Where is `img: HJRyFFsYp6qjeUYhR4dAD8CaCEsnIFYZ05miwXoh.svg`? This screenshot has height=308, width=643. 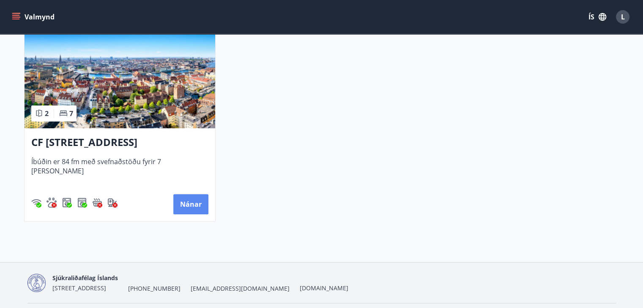 img: HJRyFFsYp6qjeUYhR4dAD8CaCEsnIFYZ05miwXoh.svg is located at coordinates (36, 203).